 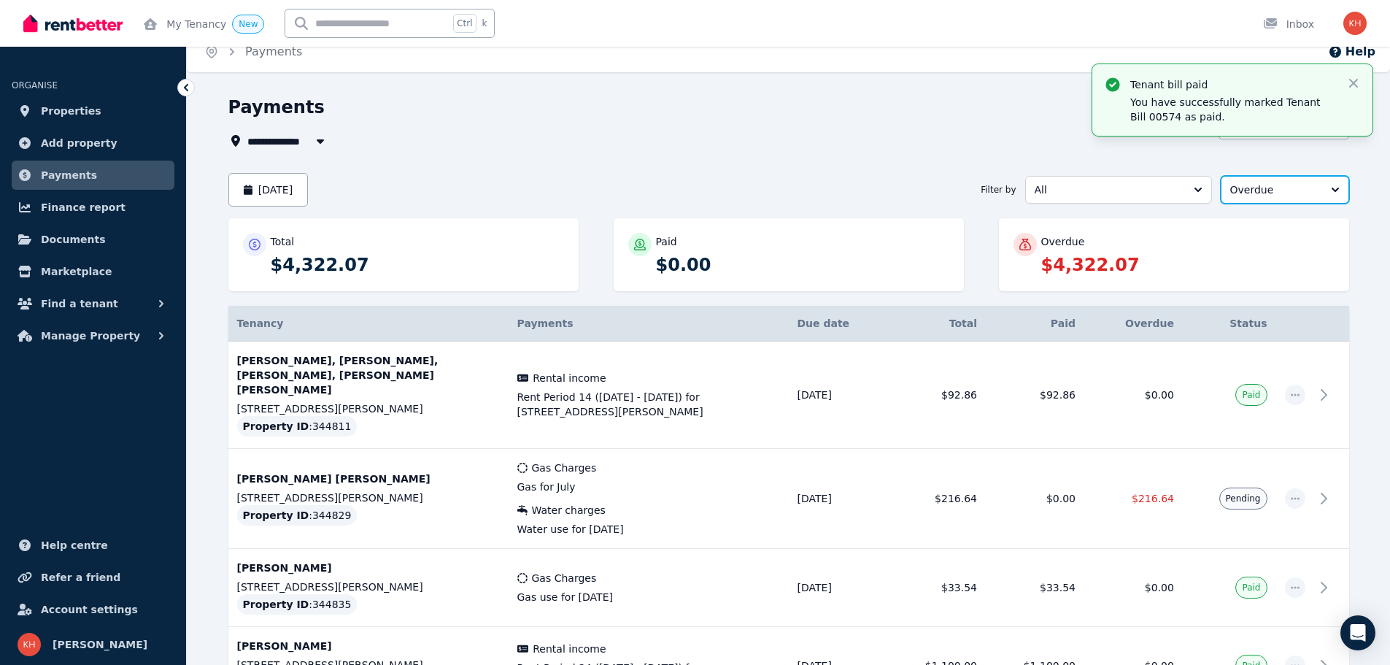 I want to click on th: Total, so click(x=936, y=323).